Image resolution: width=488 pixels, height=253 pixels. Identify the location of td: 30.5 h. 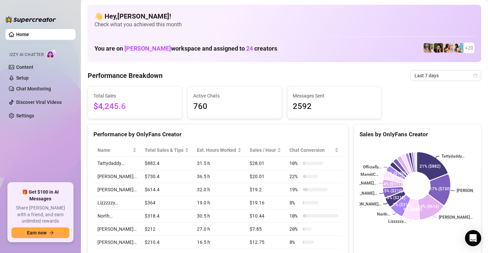
(219, 216).